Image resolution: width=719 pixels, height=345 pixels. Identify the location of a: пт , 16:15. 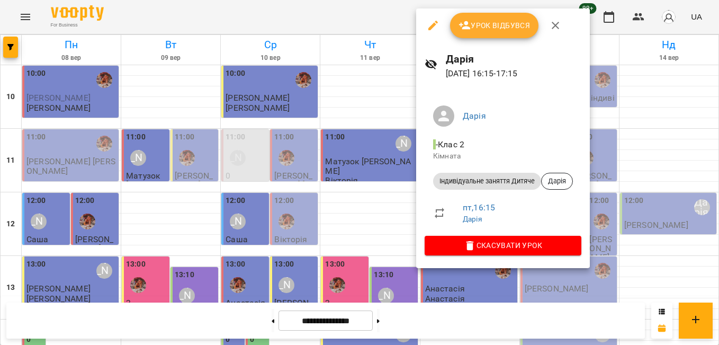
(478, 207).